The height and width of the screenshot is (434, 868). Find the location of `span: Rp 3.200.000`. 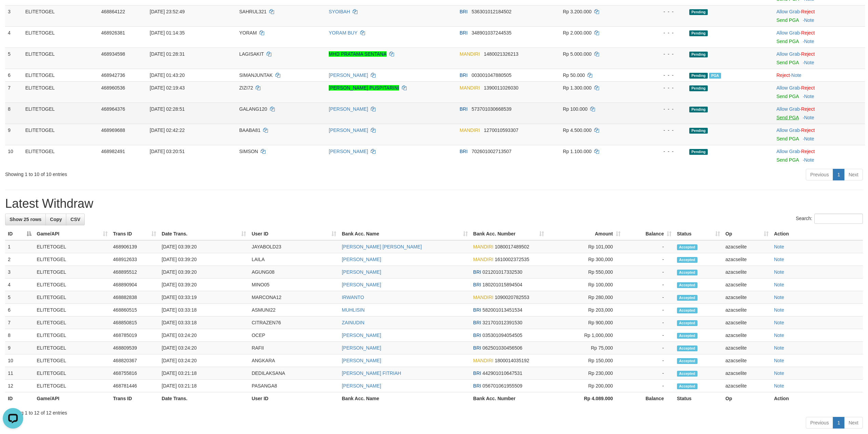

span: Rp 3.200.000 is located at coordinates (577, 12).